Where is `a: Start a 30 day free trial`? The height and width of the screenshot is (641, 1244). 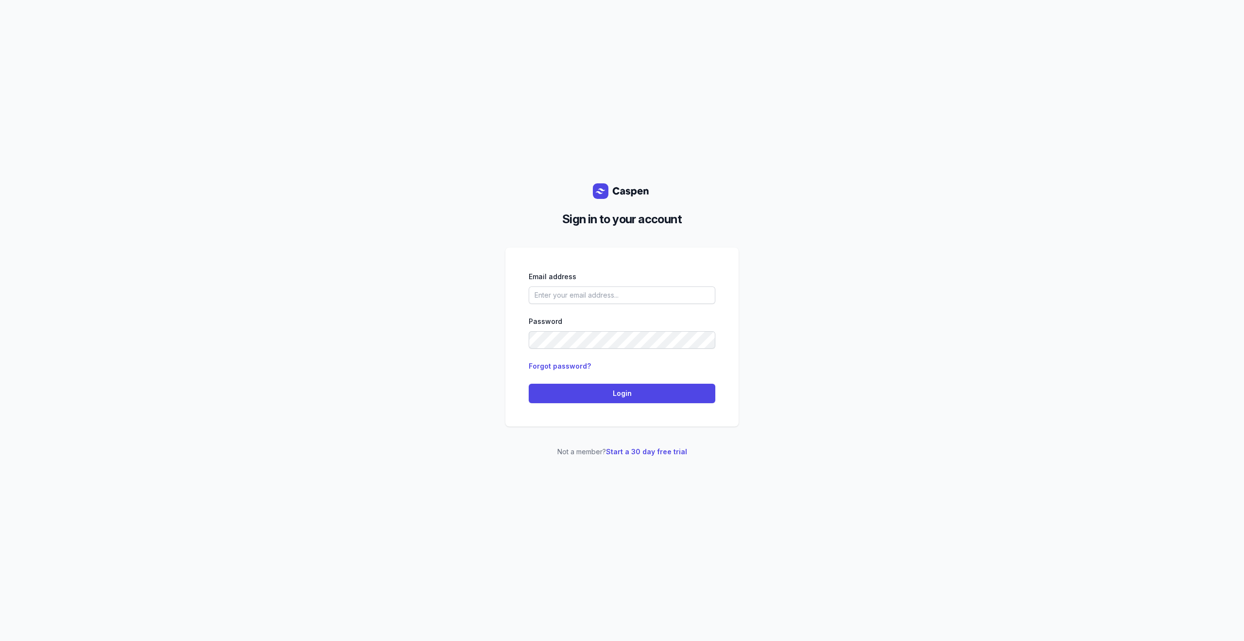 a: Start a 30 day free trial is located at coordinates (646, 451).